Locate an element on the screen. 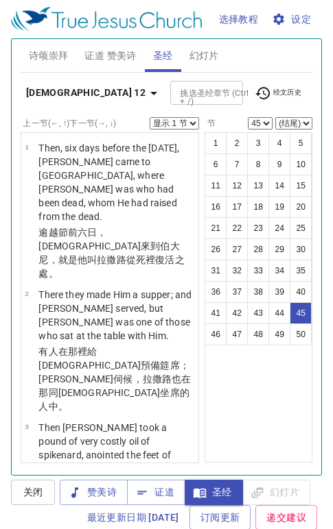 This screenshot has width=333, height=529. wg1519: 伯大尼 is located at coordinates (111, 260).